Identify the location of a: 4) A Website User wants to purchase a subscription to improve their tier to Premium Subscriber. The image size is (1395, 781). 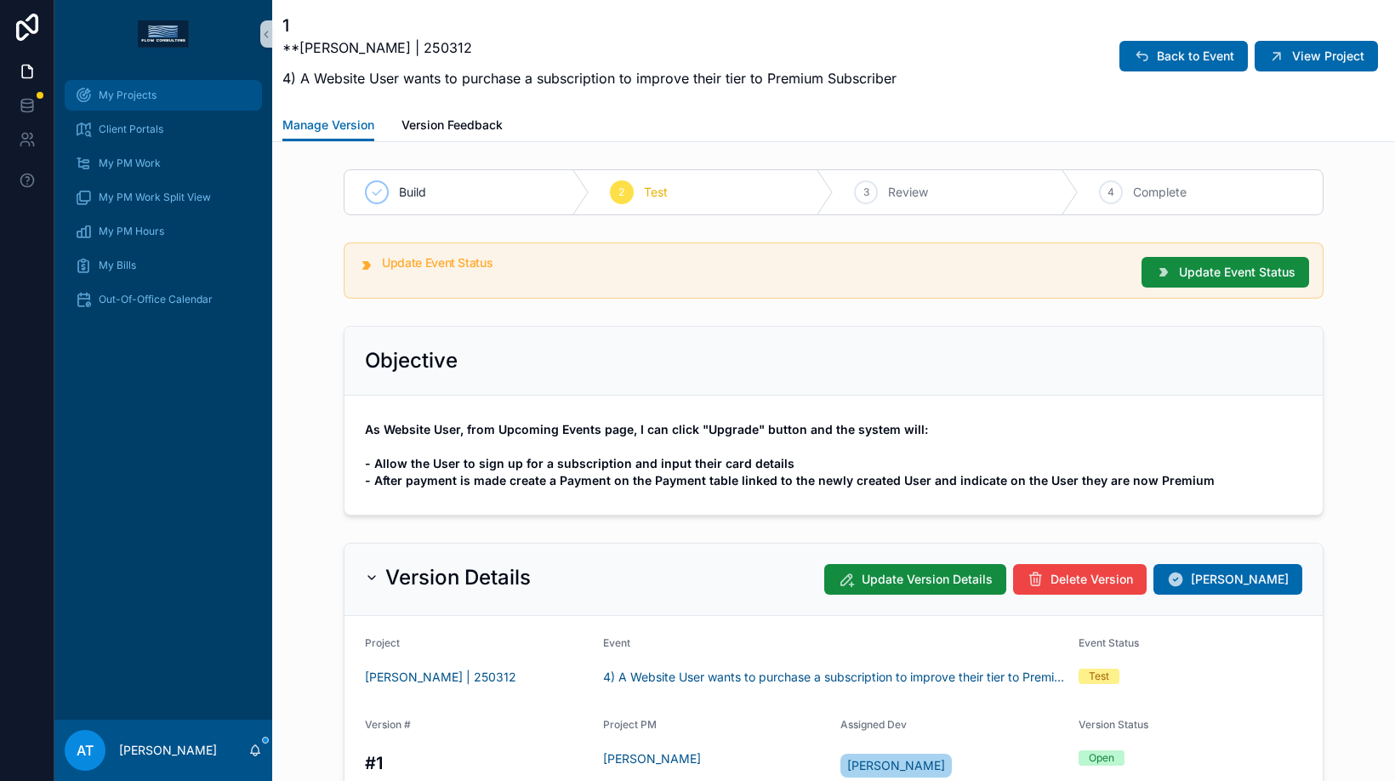
(833, 677).